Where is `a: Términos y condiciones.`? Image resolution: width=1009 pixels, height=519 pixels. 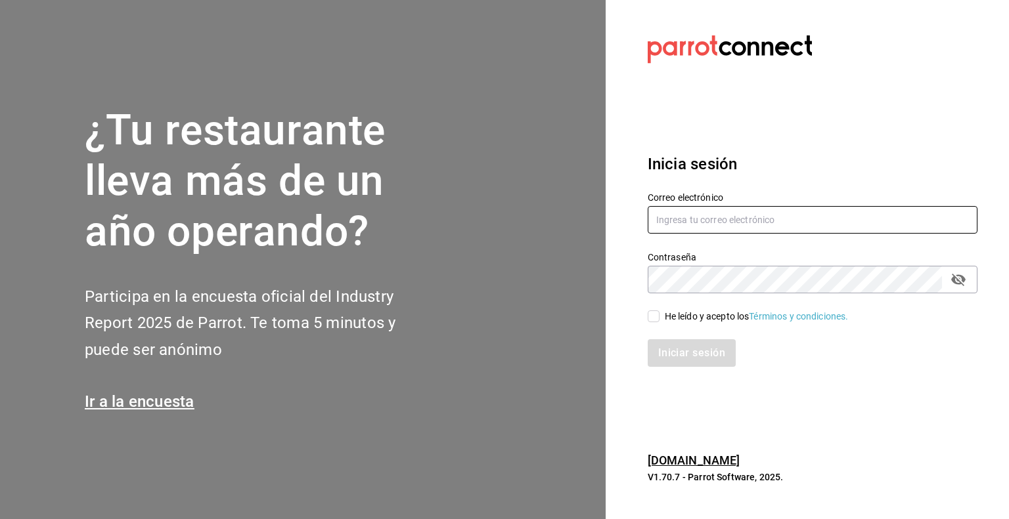
a: Términos y condiciones. is located at coordinates (798, 316).